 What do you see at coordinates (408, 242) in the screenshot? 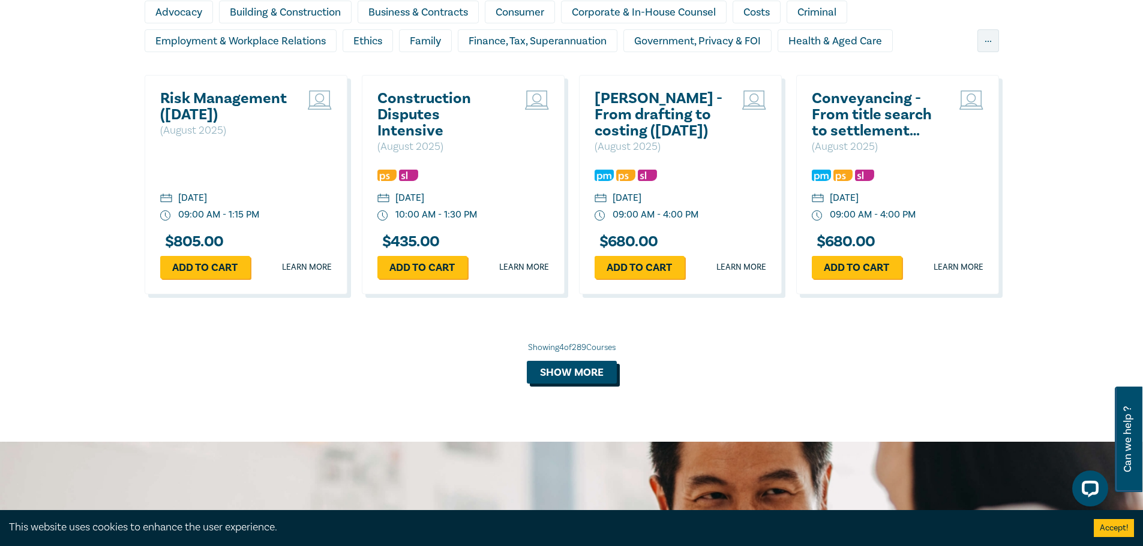
I see `h3: $ 435.00` at bounding box center [408, 242].